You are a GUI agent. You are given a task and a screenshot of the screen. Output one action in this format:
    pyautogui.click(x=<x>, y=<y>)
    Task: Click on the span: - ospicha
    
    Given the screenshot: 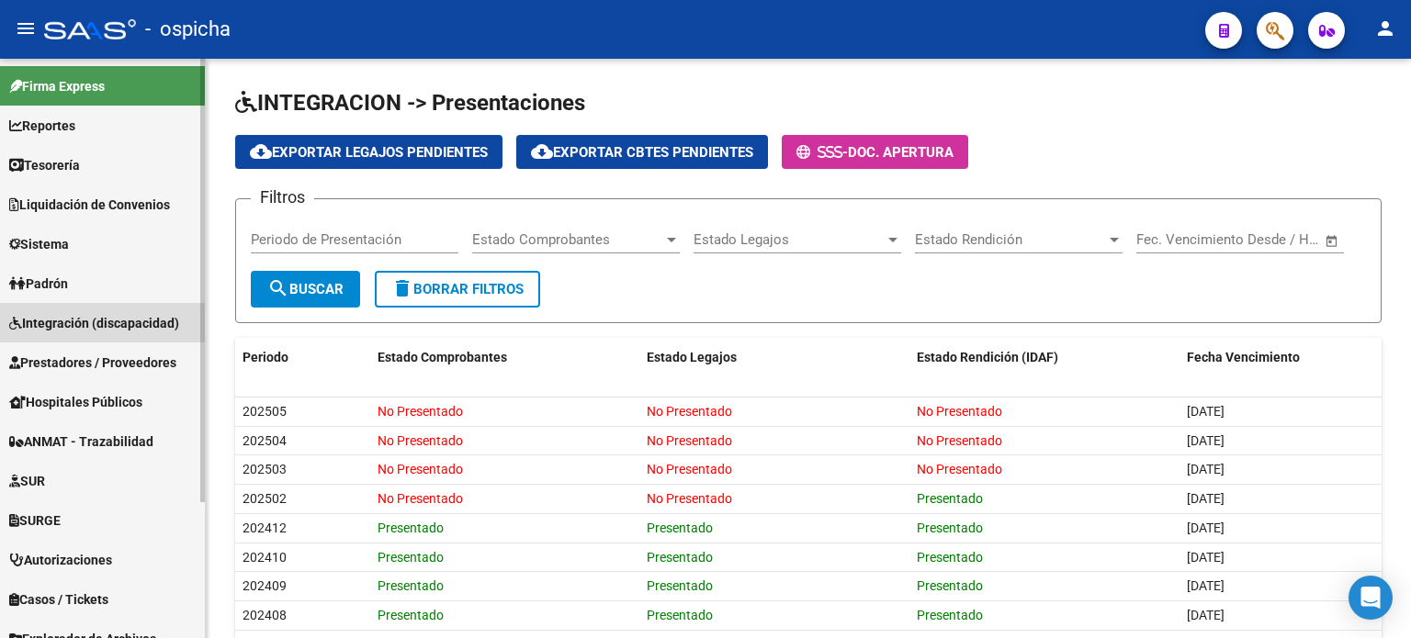 What is the action you would take?
    pyautogui.click(x=187, y=29)
    